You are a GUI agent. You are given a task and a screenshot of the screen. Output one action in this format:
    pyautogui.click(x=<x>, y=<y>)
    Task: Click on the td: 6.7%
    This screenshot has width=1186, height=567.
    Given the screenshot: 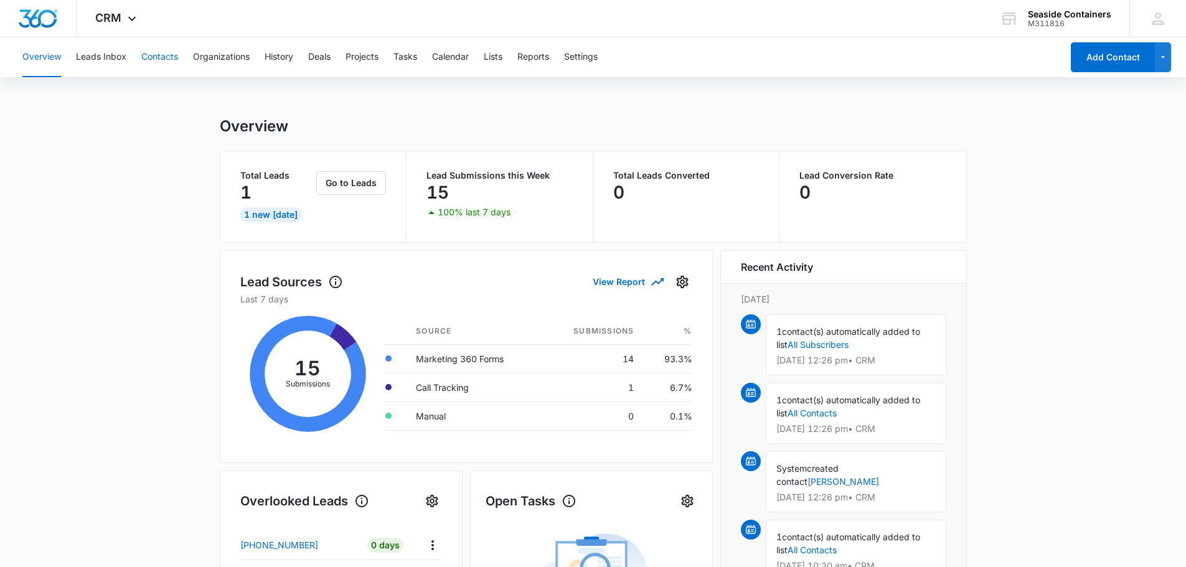 What is the action you would take?
    pyautogui.click(x=667, y=387)
    